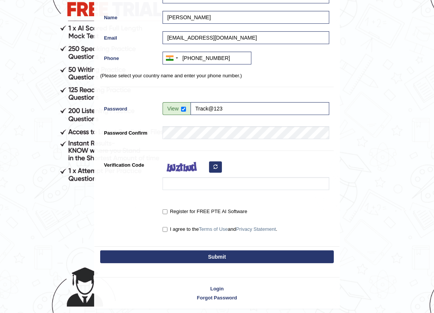  I want to click on a: Forgot Password, so click(217, 298).